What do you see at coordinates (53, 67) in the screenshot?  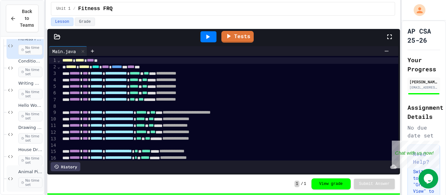 I see `div: 2` at bounding box center [53, 67].